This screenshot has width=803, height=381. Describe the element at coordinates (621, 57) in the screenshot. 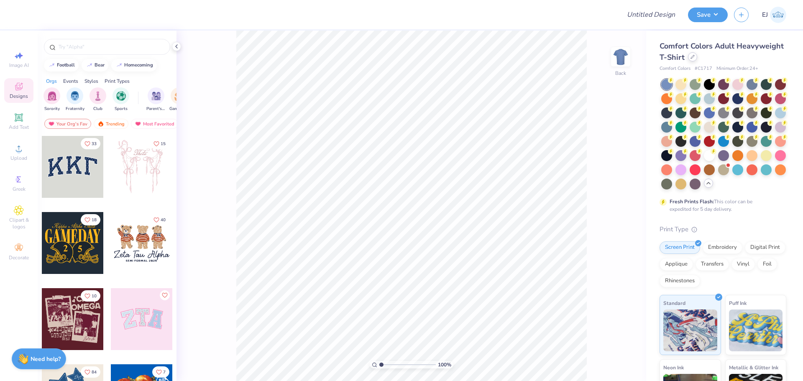

I see `img: Back` at that location.